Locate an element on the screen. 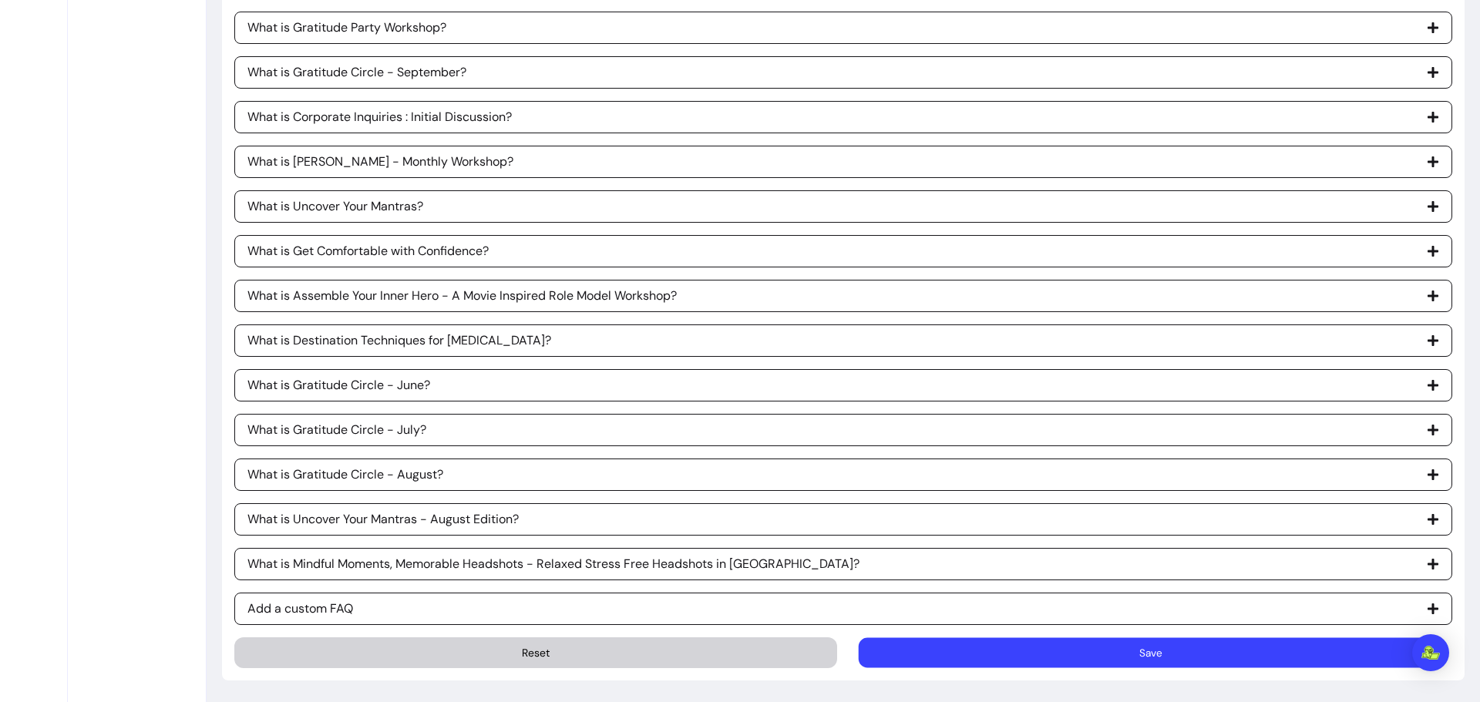 This screenshot has height=702, width=1480. p: What is Gratitude Circle - September? is located at coordinates (357, 72).